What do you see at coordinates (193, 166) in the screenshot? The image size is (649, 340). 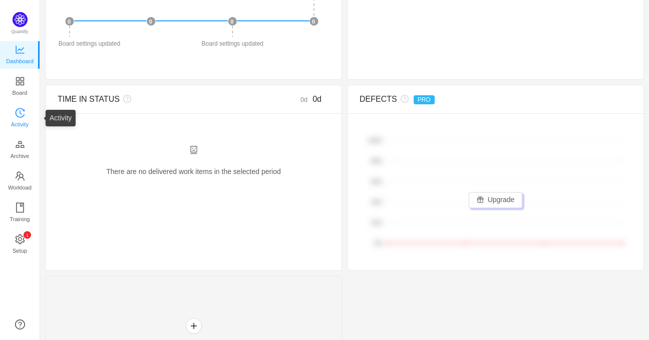 I see `div: There are no delivered work items in the selected period` at bounding box center [193, 166].